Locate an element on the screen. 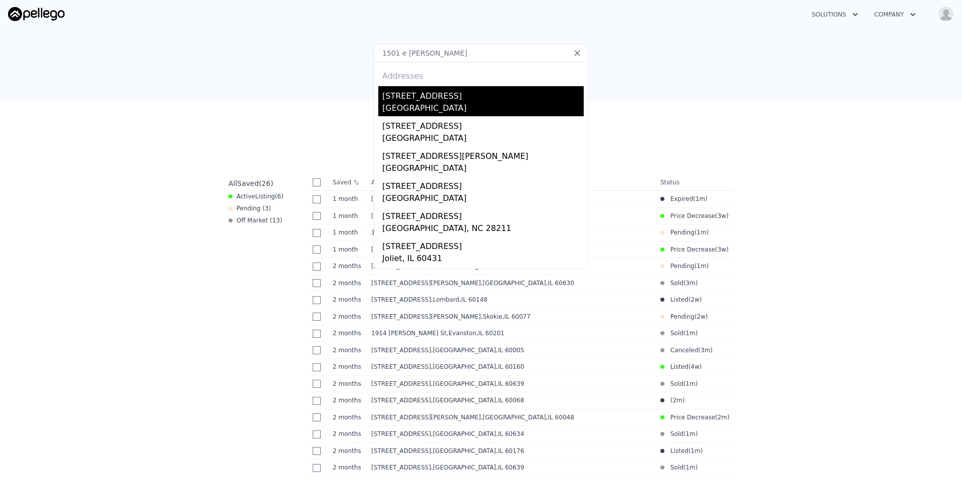  span: , Evanston is located at coordinates (477, 333).